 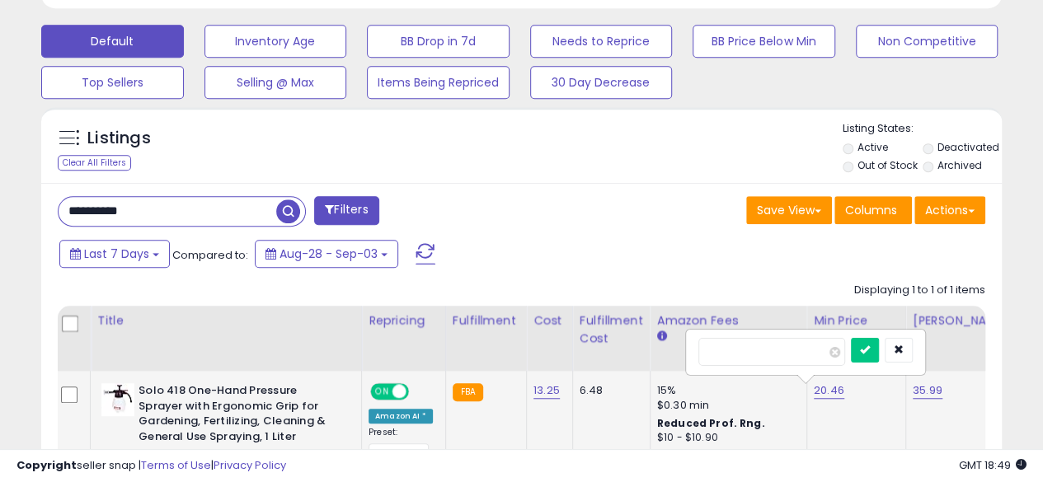 What do you see at coordinates (926, 41) in the screenshot?
I see `button: Non Competitive` at bounding box center [926, 41].